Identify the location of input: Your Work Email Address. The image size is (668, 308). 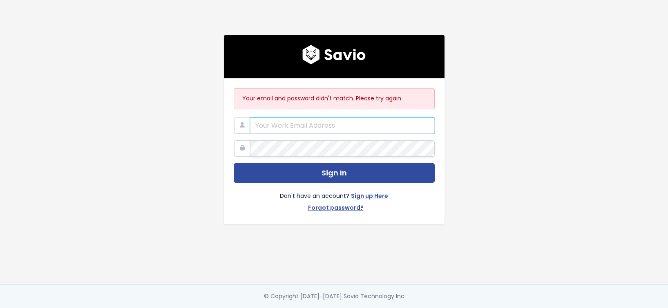
(342, 126).